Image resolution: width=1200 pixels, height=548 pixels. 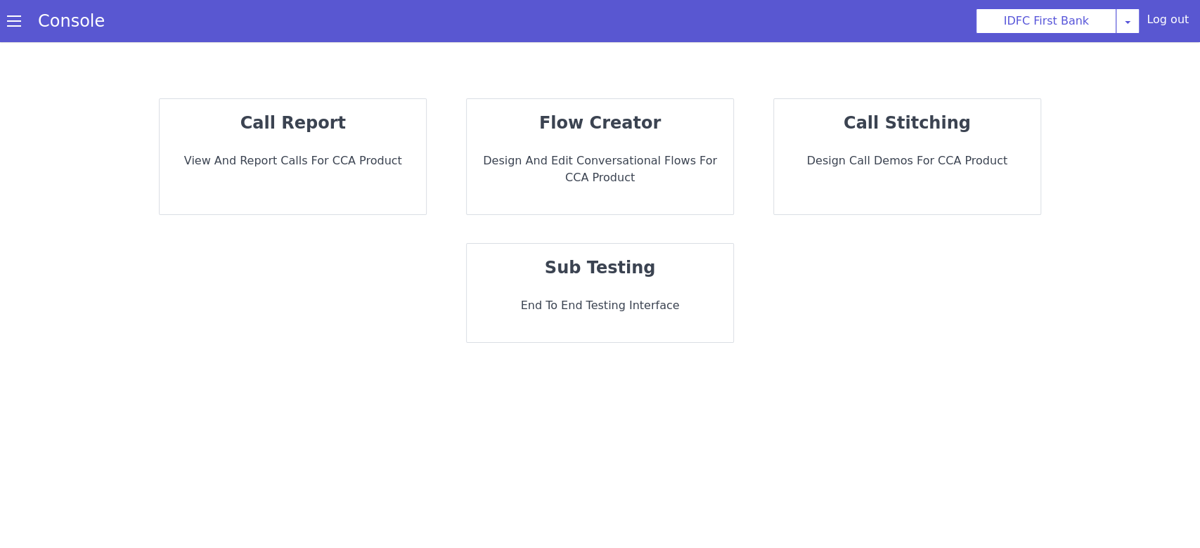 I want to click on strong: sub testing, so click(x=600, y=268).